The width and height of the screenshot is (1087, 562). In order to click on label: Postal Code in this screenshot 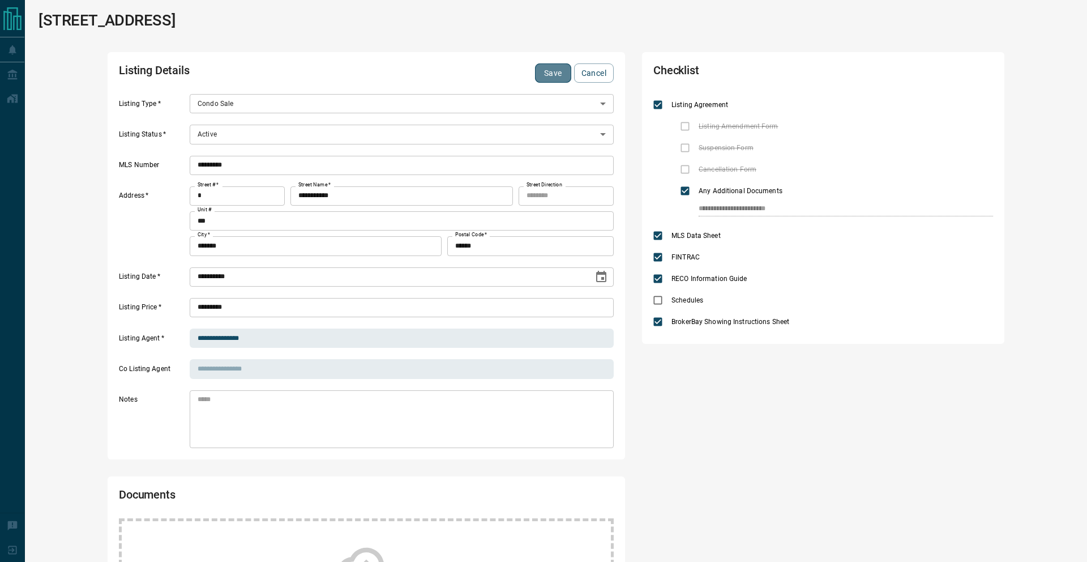, I will do `click(471, 234)`.